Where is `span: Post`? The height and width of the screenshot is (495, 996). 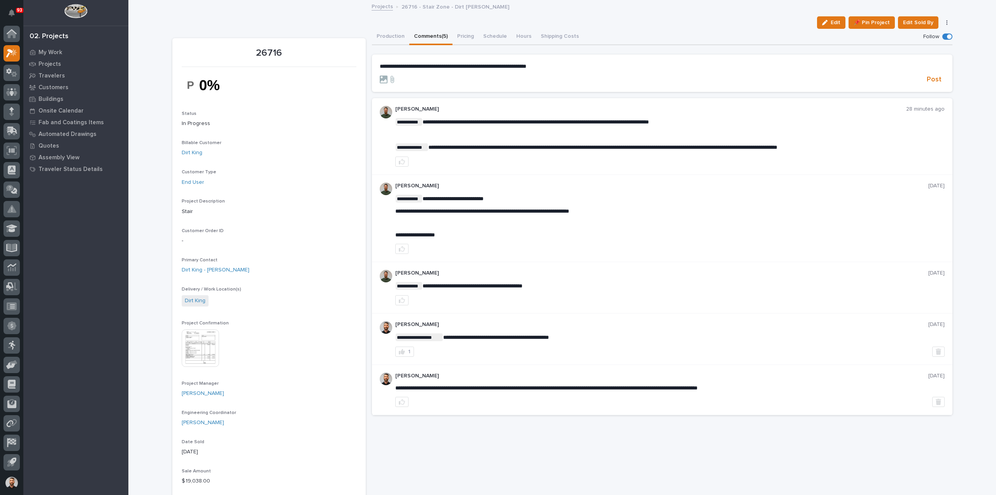
span: Post is located at coordinates (935, 79).